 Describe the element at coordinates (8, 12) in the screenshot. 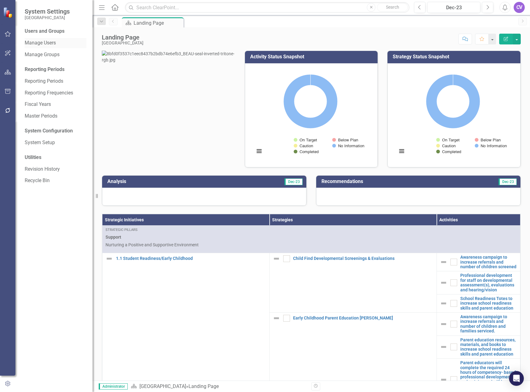

I see `img: ClearPoint Strategy` at that location.